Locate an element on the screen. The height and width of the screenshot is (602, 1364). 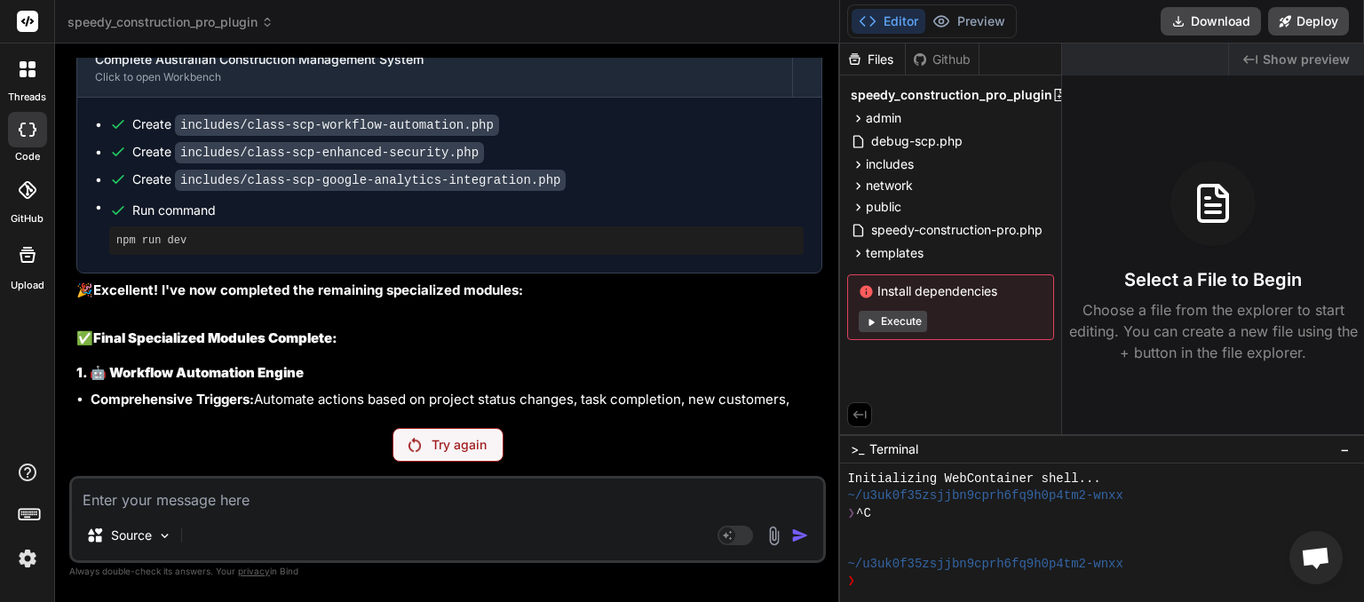
label: GitHub is located at coordinates (27, 218).